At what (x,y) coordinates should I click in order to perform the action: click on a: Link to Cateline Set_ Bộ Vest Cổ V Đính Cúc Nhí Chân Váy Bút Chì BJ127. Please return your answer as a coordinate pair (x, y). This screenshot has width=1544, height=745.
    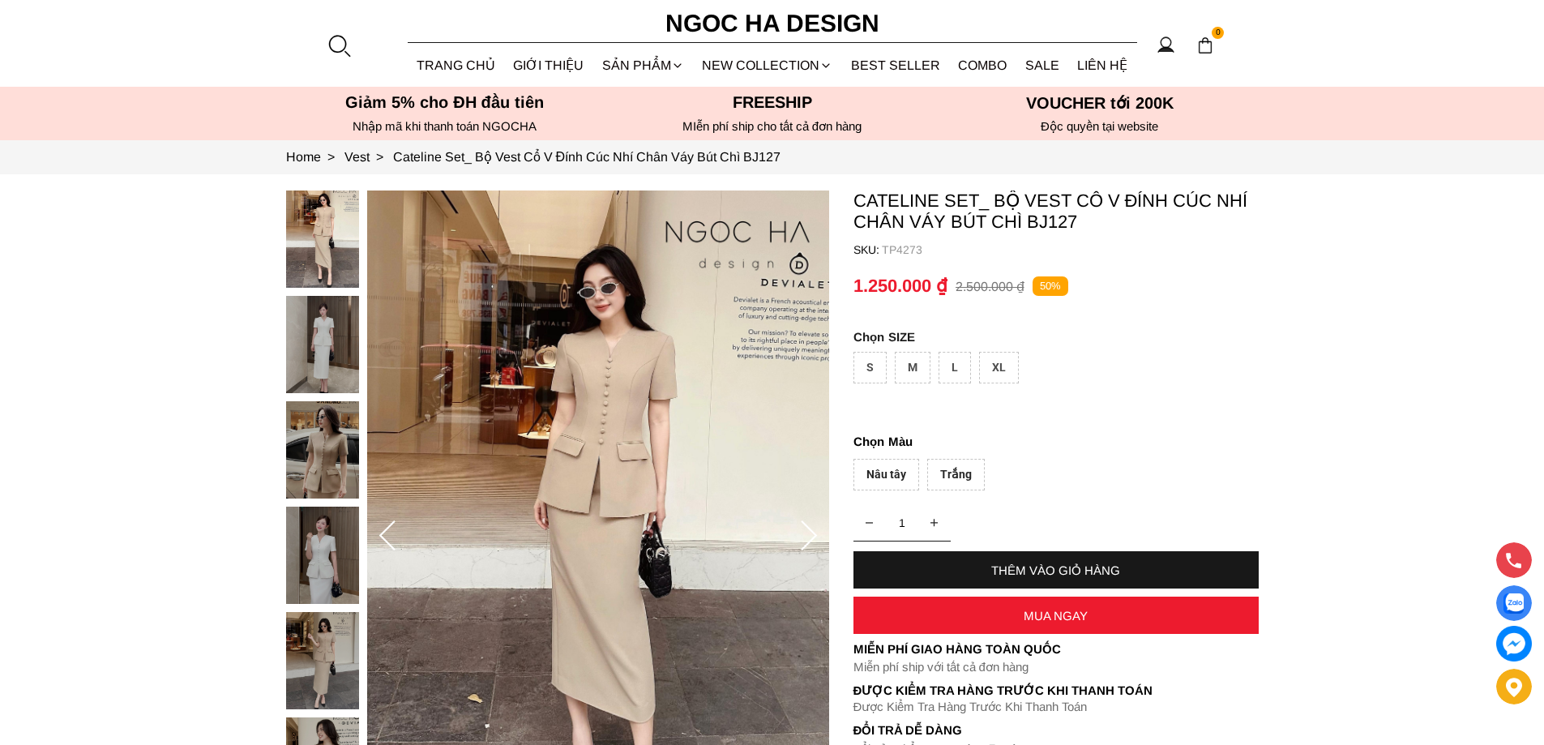
    Looking at the image, I should click on (587, 156).